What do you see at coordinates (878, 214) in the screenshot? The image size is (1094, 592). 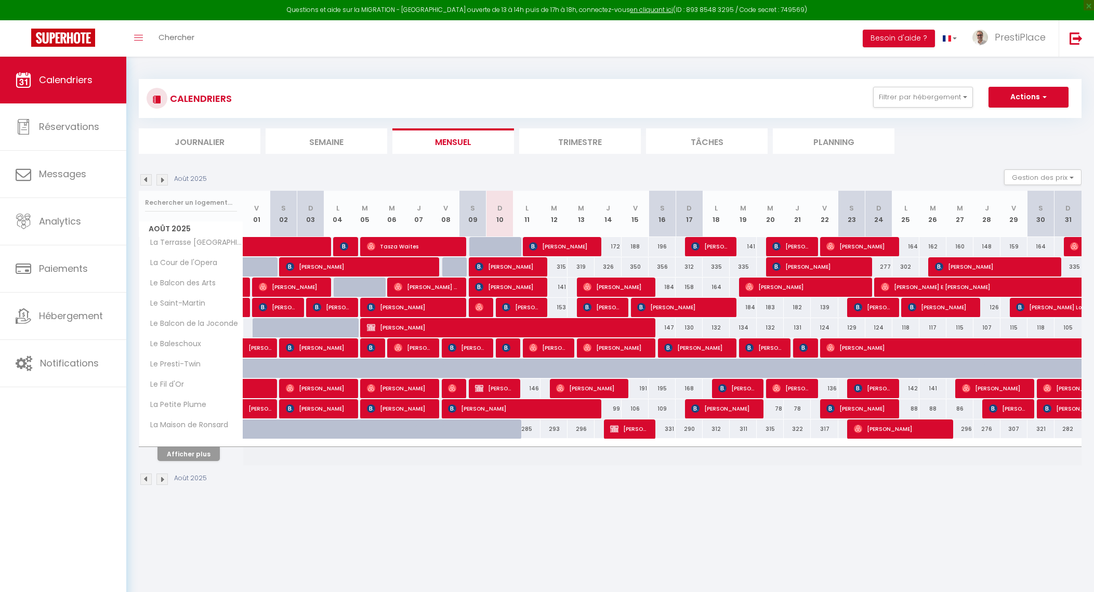 I see `th: 24` at bounding box center [878, 214].